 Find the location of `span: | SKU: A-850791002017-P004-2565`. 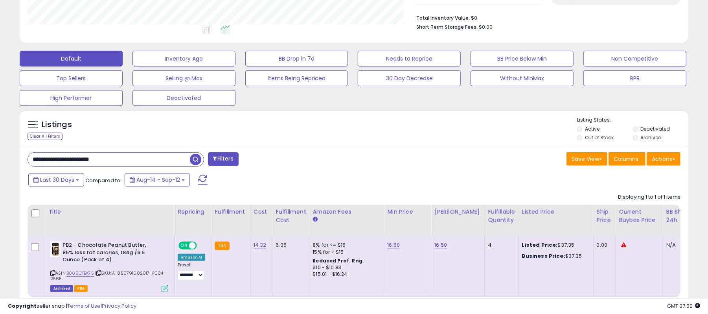

span: | SKU: A-850791002017-P004-2565 is located at coordinates (108, 275).